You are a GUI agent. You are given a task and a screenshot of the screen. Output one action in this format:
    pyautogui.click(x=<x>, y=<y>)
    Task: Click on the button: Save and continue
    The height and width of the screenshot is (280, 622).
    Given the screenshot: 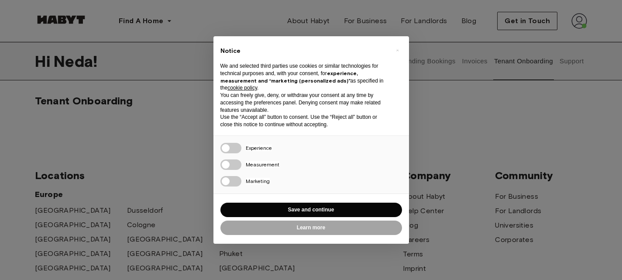 What is the action you would take?
    pyautogui.click(x=311, y=209)
    